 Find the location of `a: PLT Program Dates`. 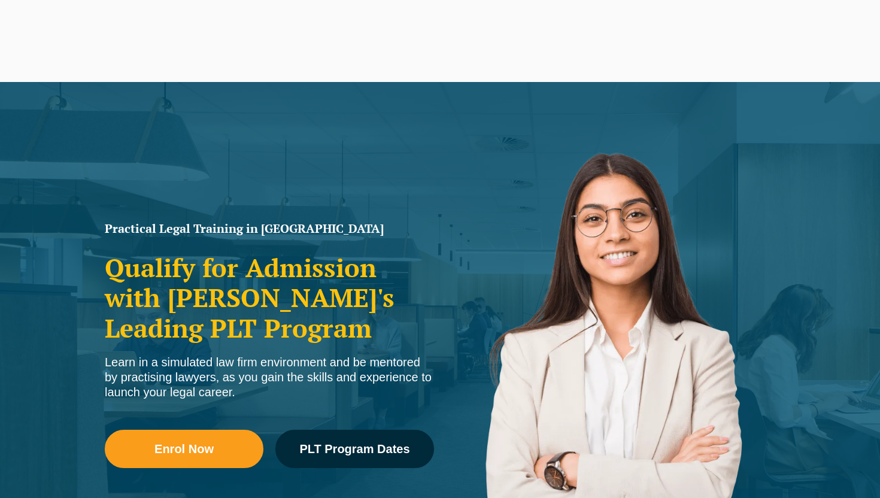

a: PLT Program Dates is located at coordinates (354, 449).